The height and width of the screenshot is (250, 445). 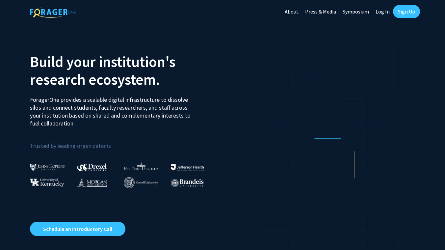 I want to click on img: ForagerOne Logo, so click(x=53, y=12).